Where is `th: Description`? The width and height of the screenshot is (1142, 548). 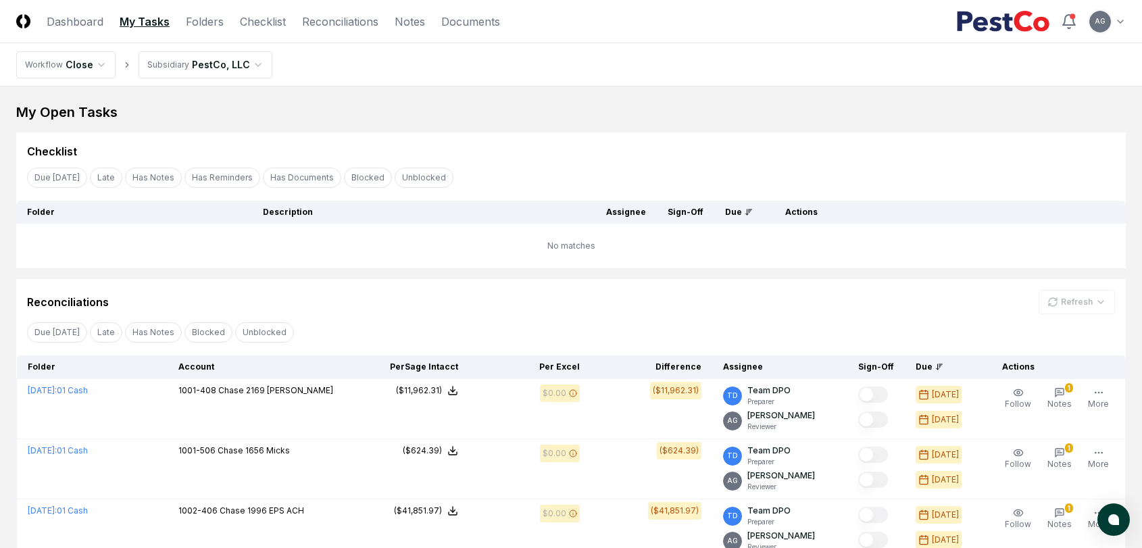
th: Description is located at coordinates (423, 212).